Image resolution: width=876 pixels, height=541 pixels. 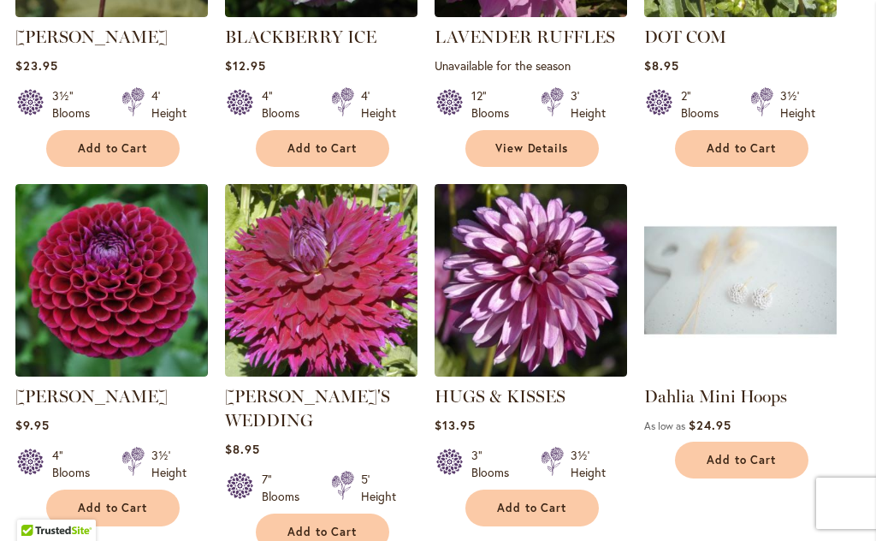 I want to click on div: 7" Blooms, so click(x=286, y=488).